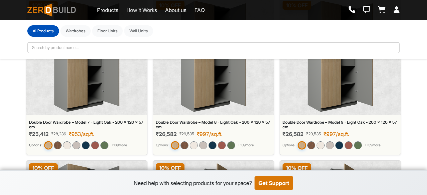 The image size is (427, 195). Describe the element at coordinates (138, 31) in the screenshot. I see `button: Wall Units` at that location.